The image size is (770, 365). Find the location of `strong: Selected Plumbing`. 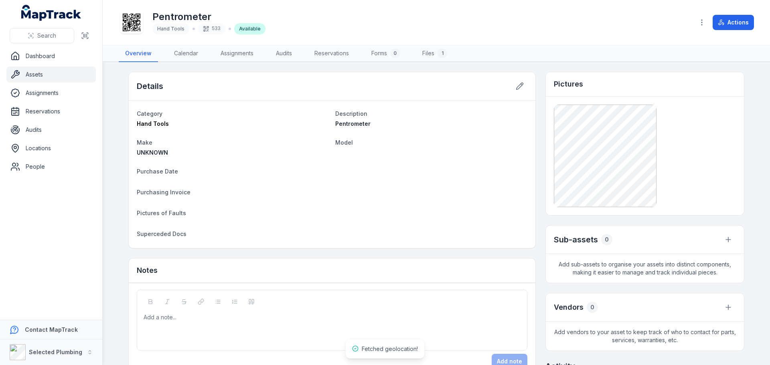

strong: Selected Plumbing is located at coordinates (55, 352).